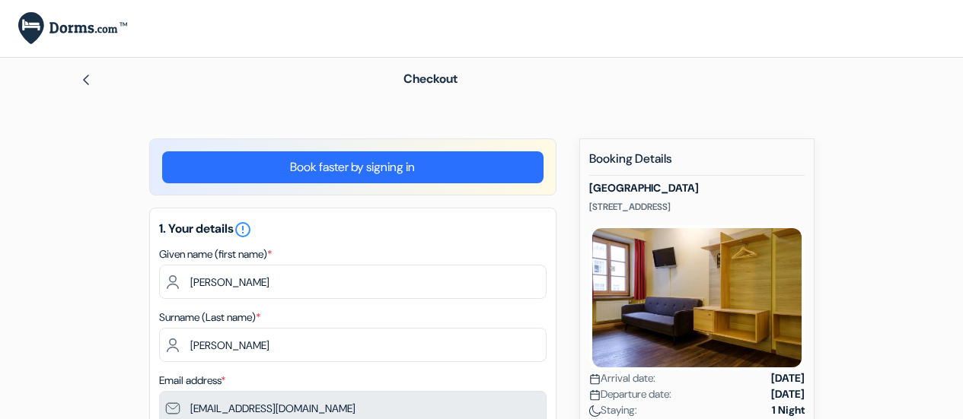  What do you see at coordinates (72, 28) in the screenshot?
I see `img: Dorms.com` at bounding box center [72, 28].